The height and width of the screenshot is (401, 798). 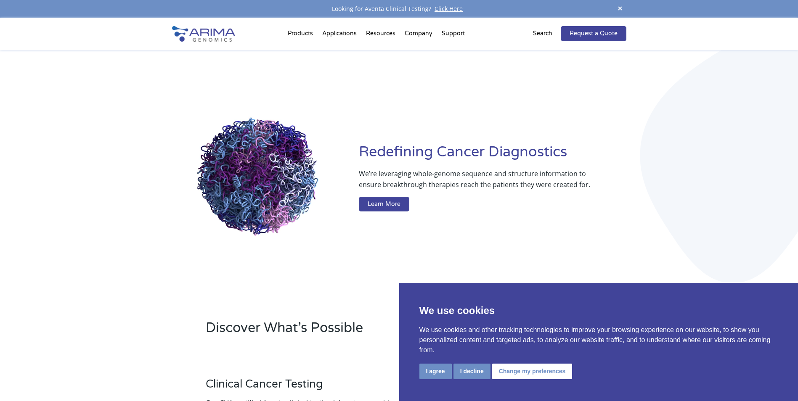 What do you see at coordinates (204, 34) in the screenshot?
I see `img: Arima-Genomics-logo` at bounding box center [204, 34].